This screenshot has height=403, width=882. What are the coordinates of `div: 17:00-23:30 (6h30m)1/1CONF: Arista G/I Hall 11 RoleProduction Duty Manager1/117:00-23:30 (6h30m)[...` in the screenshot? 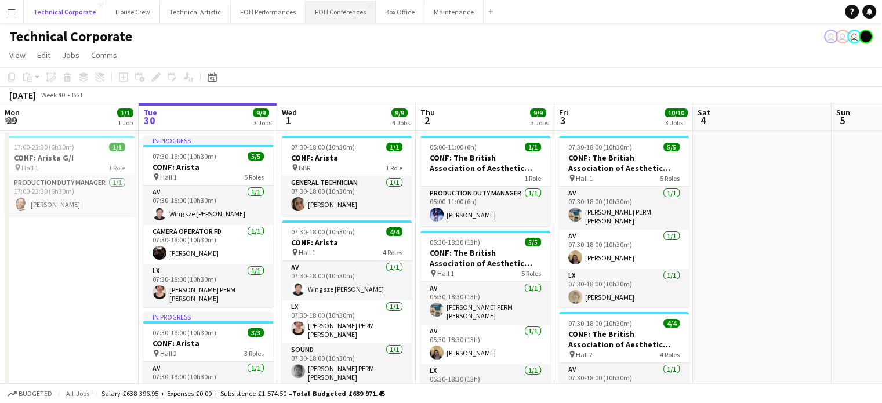 It's located at (70, 176).